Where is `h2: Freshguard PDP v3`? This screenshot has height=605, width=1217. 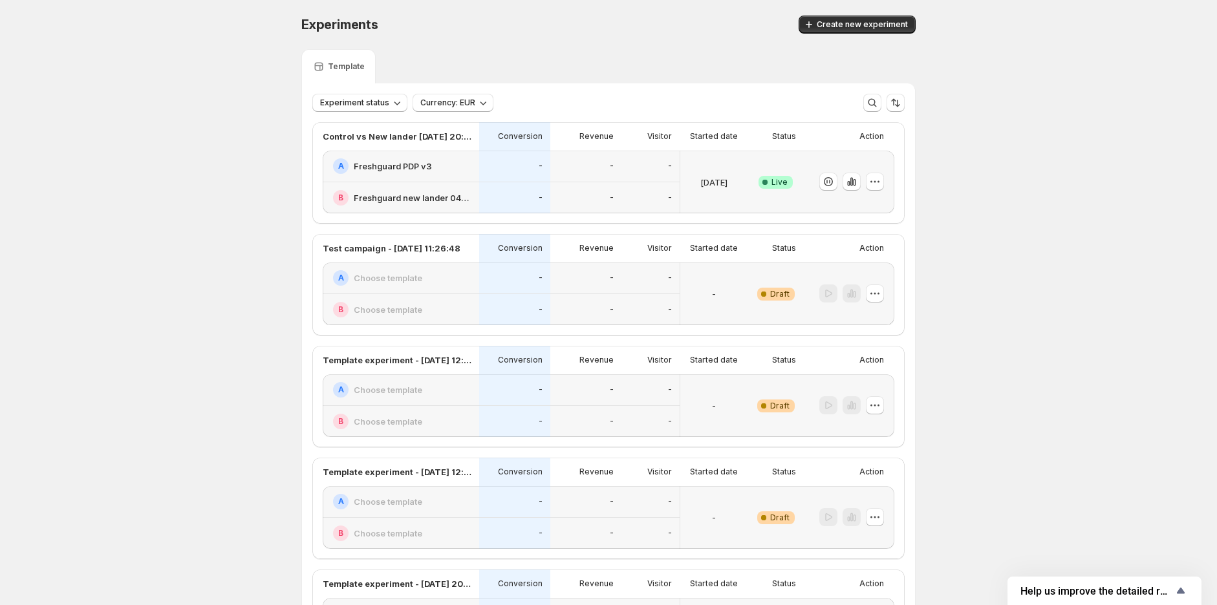
h2: Freshguard PDP v3 is located at coordinates (393, 166).